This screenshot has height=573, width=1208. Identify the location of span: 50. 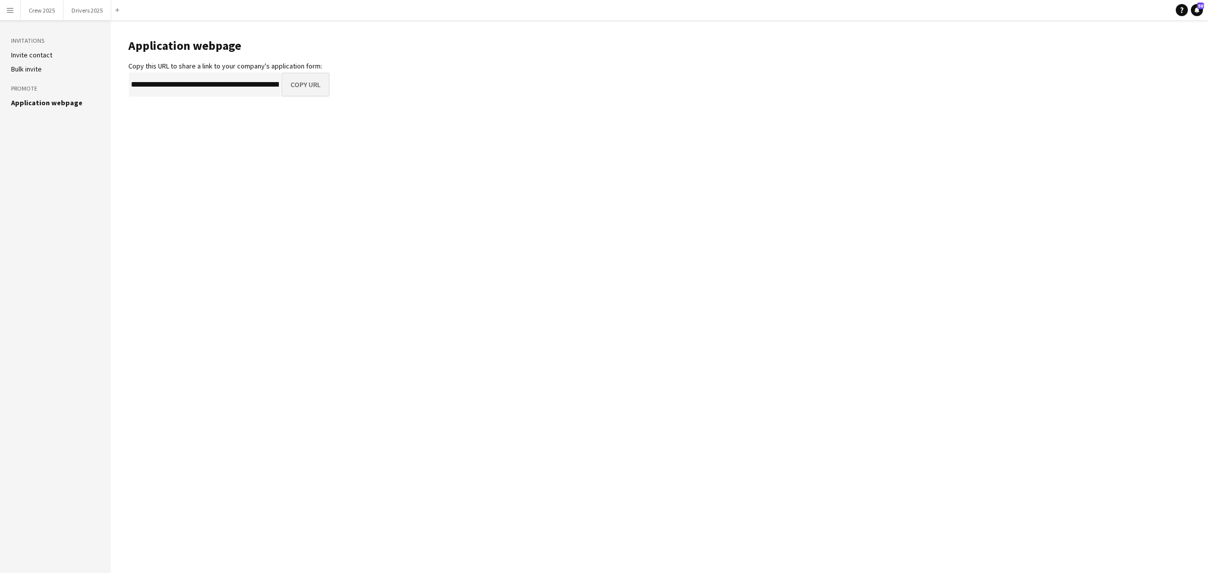
(1201, 6).